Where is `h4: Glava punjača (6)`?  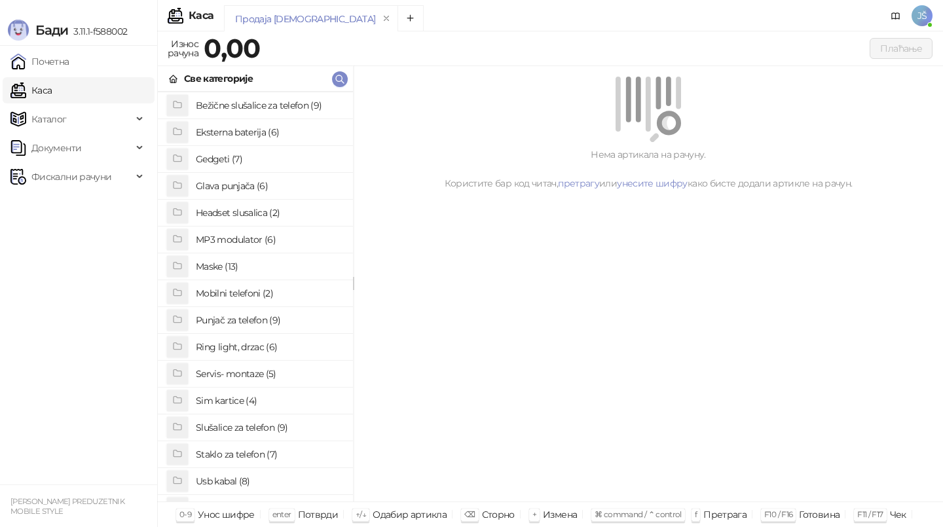 h4: Glava punjača (6) is located at coordinates (269, 186).